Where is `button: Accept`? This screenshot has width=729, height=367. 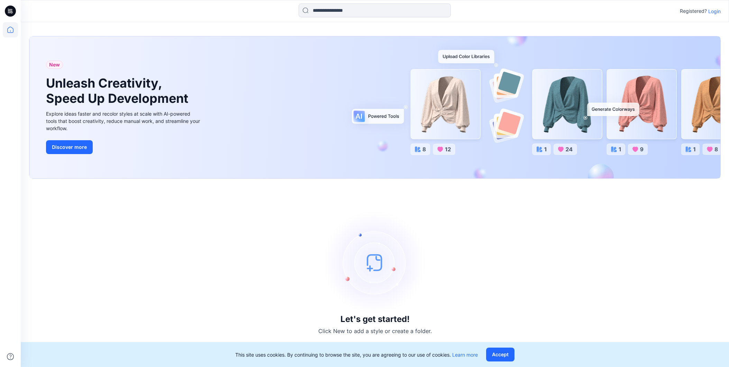
button: Accept is located at coordinates (500, 354).